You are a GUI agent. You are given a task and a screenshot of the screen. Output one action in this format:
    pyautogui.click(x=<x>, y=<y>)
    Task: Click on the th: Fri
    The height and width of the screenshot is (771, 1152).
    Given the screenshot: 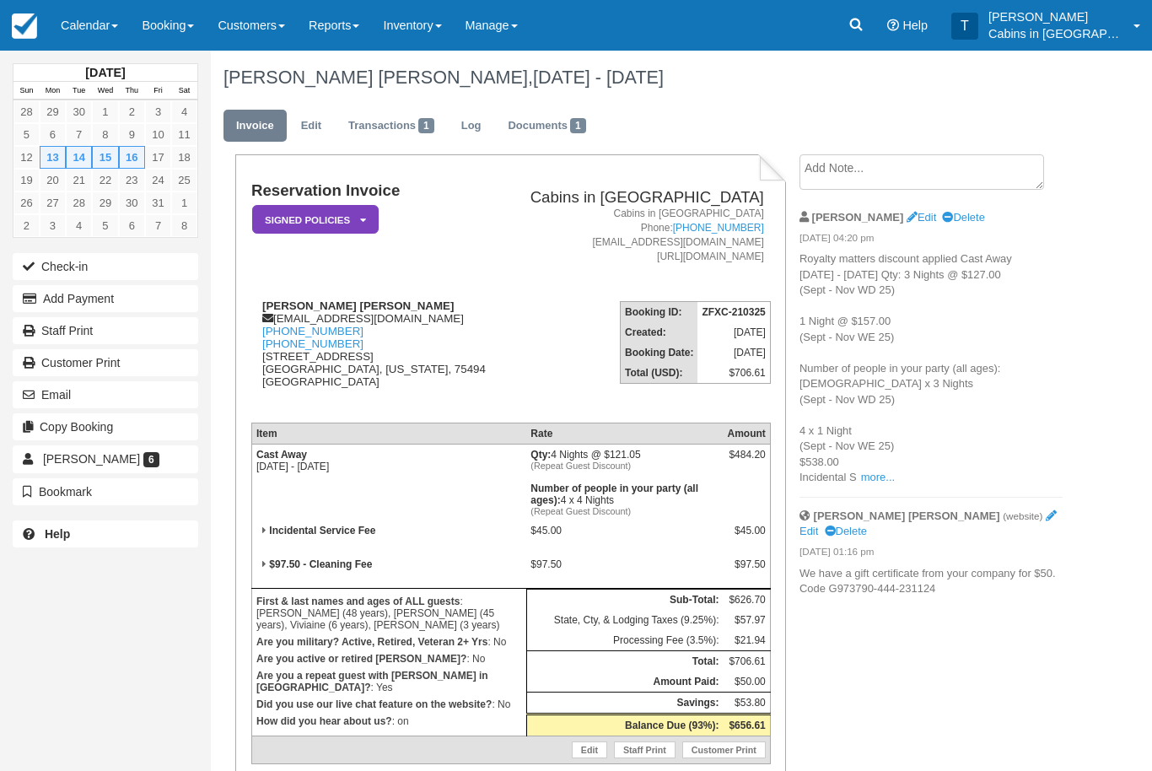 What is the action you would take?
    pyautogui.click(x=158, y=91)
    